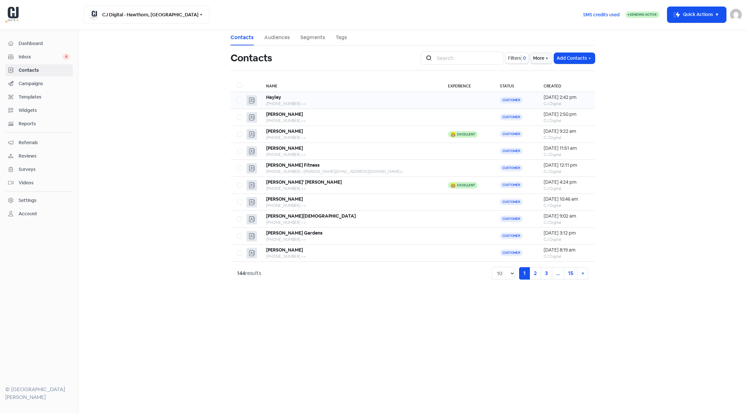 Image resolution: width=747 pixels, height=413 pixels. Describe the element at coordinates (39, 200) in the screenshot. I see `a: Settings` at that location.